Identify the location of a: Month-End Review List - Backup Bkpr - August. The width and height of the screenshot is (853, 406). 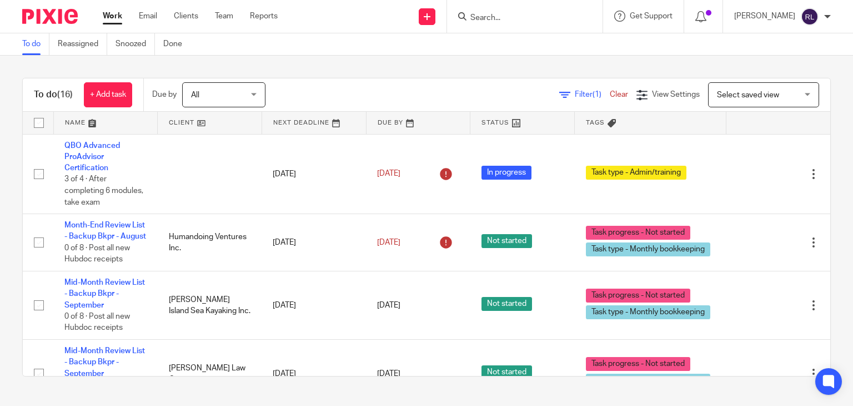
(105, 231).